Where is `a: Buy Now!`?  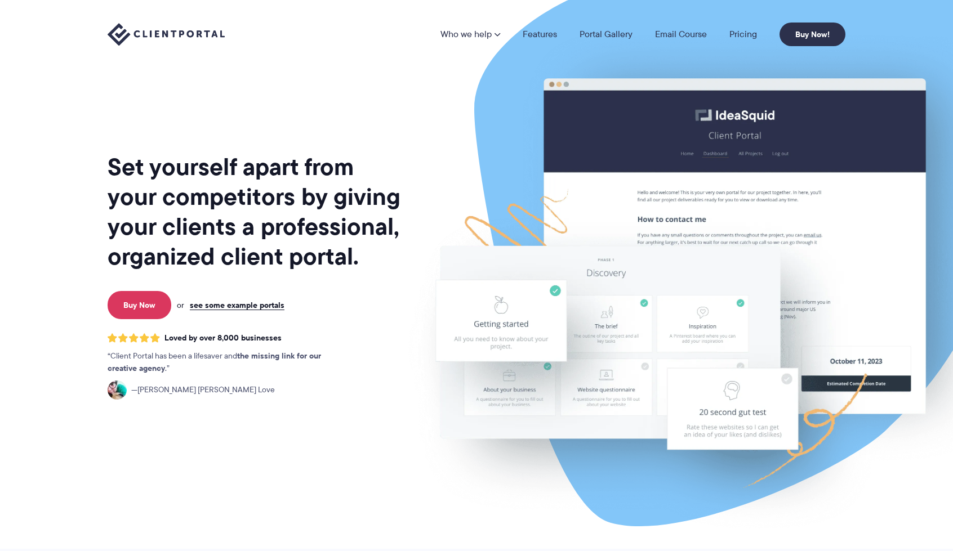 a: Buy Now! is located at coordinates (812, 34).